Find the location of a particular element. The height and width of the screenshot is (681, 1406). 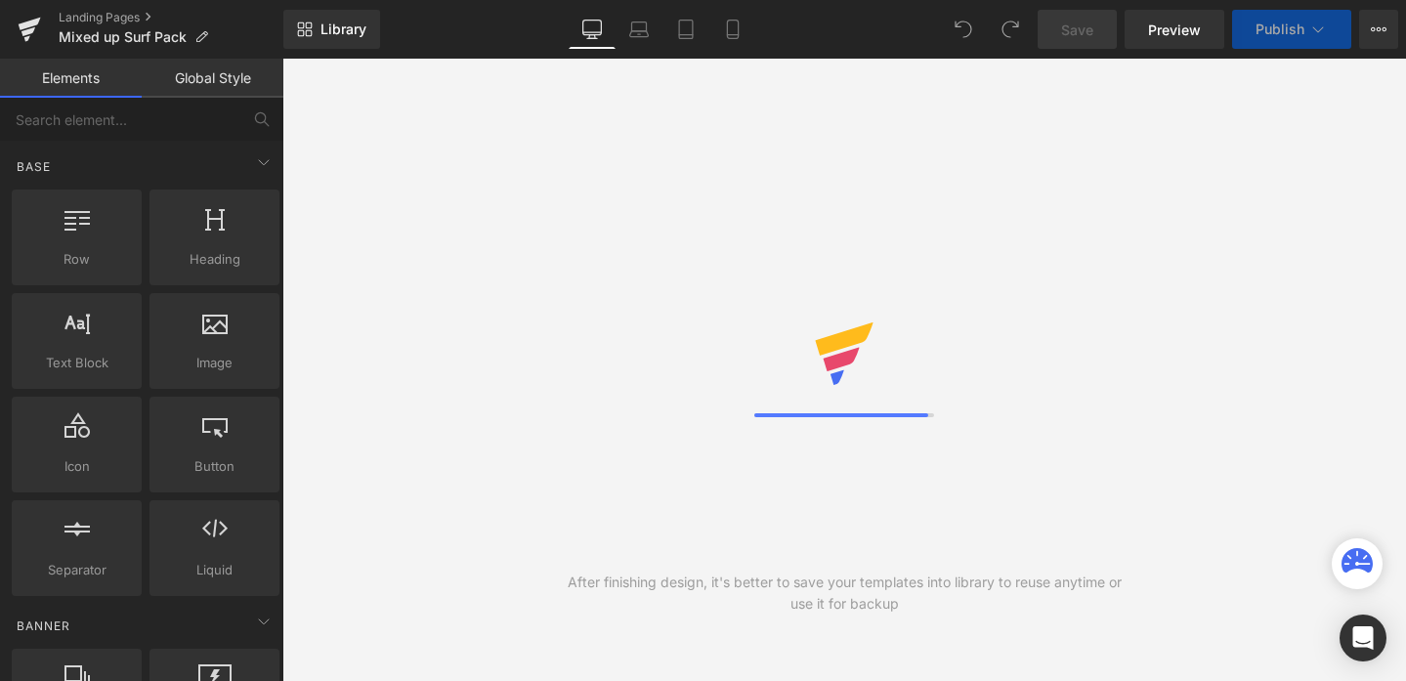

span: Banner is located at coordinates (43, 625).